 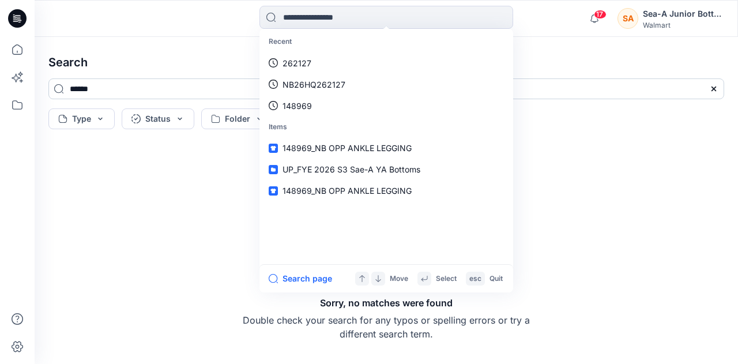 What do you see at coordinates (158, 119) in the screenshot?
I see `button: Status` at bounding box center [158, 119].